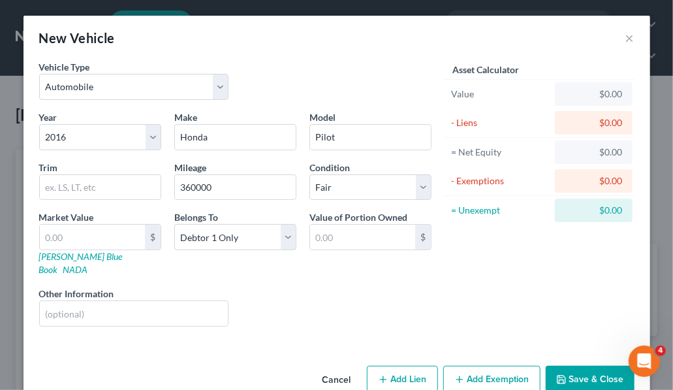 The image size is (673, 390). I want to click on div: - Exemptions, so click(500, 181).